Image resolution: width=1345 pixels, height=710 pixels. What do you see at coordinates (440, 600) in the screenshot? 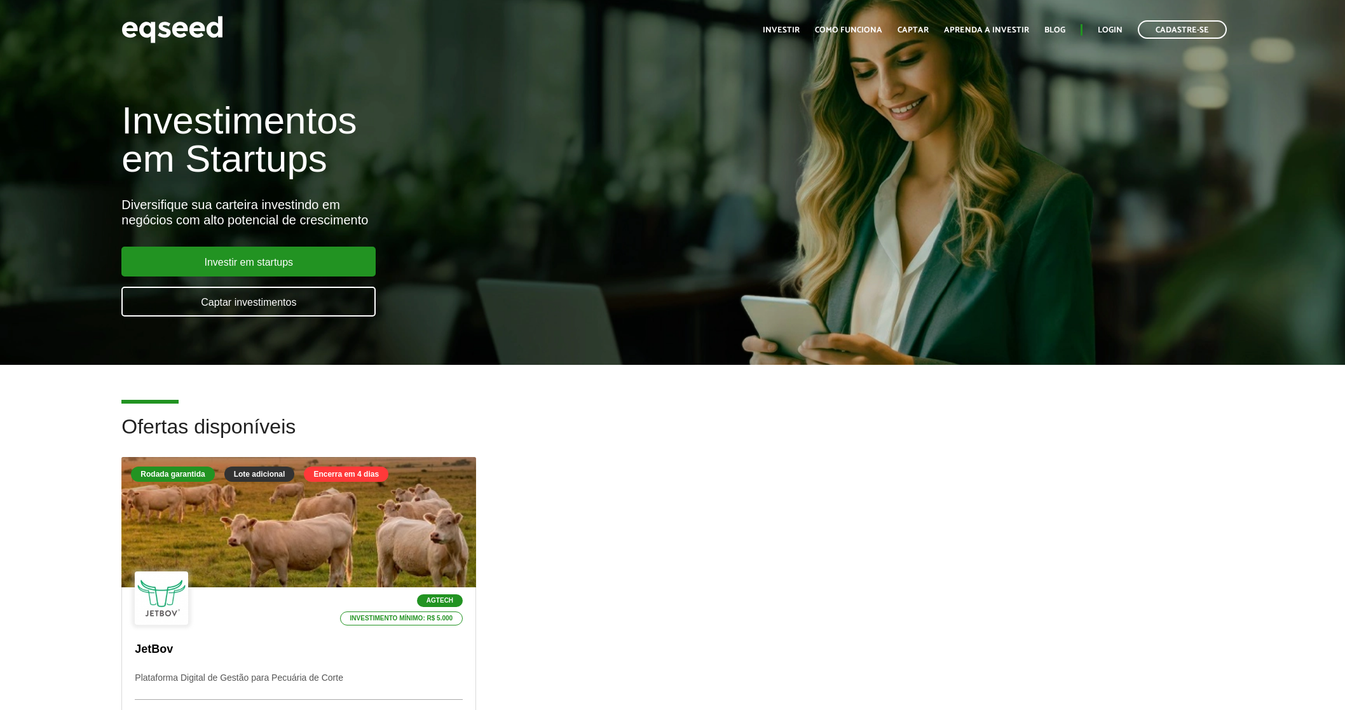
I see `p: Agtech` at bounding box center [440, 600].